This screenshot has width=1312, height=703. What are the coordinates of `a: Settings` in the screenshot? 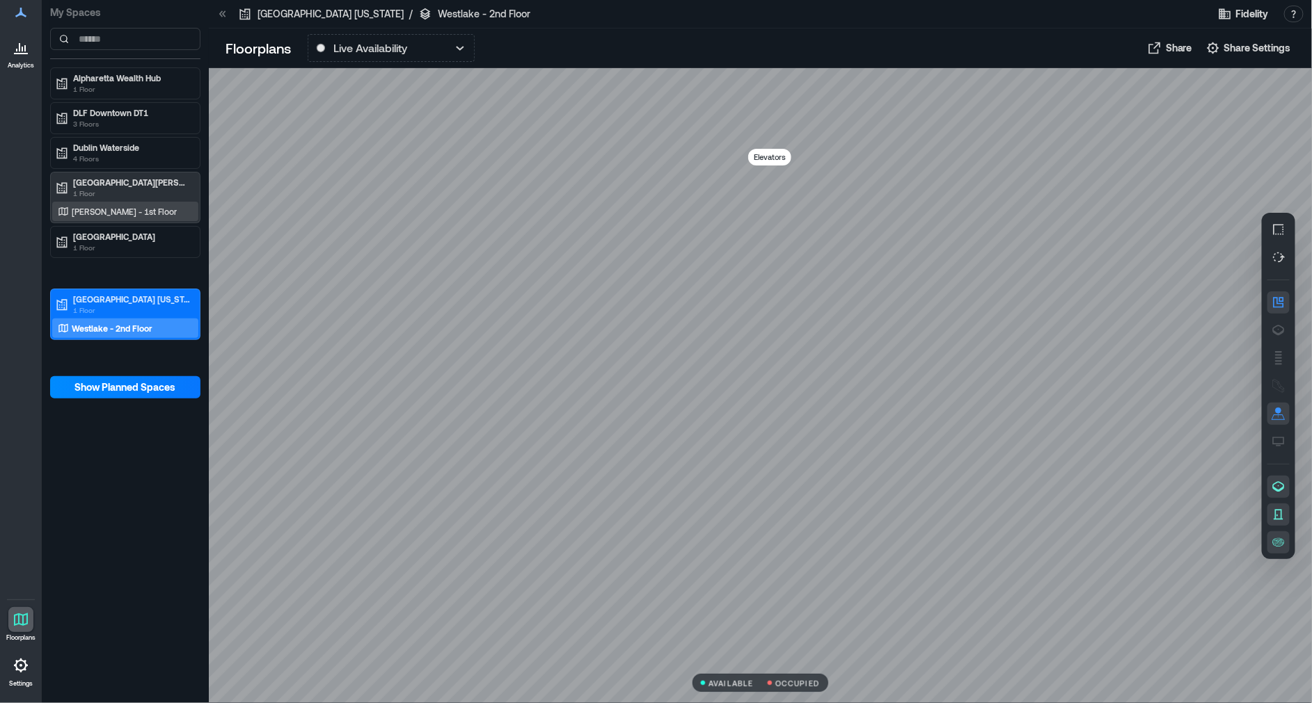 It's located at (21, 671).